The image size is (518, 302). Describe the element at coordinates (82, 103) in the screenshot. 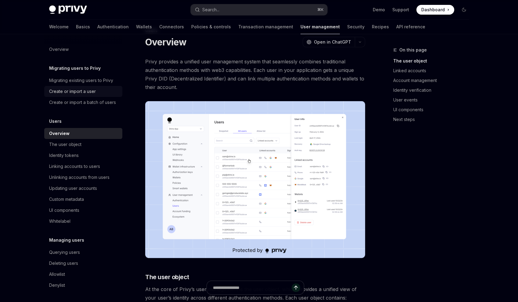

I see `div: Create or import a batch of users` at that location.